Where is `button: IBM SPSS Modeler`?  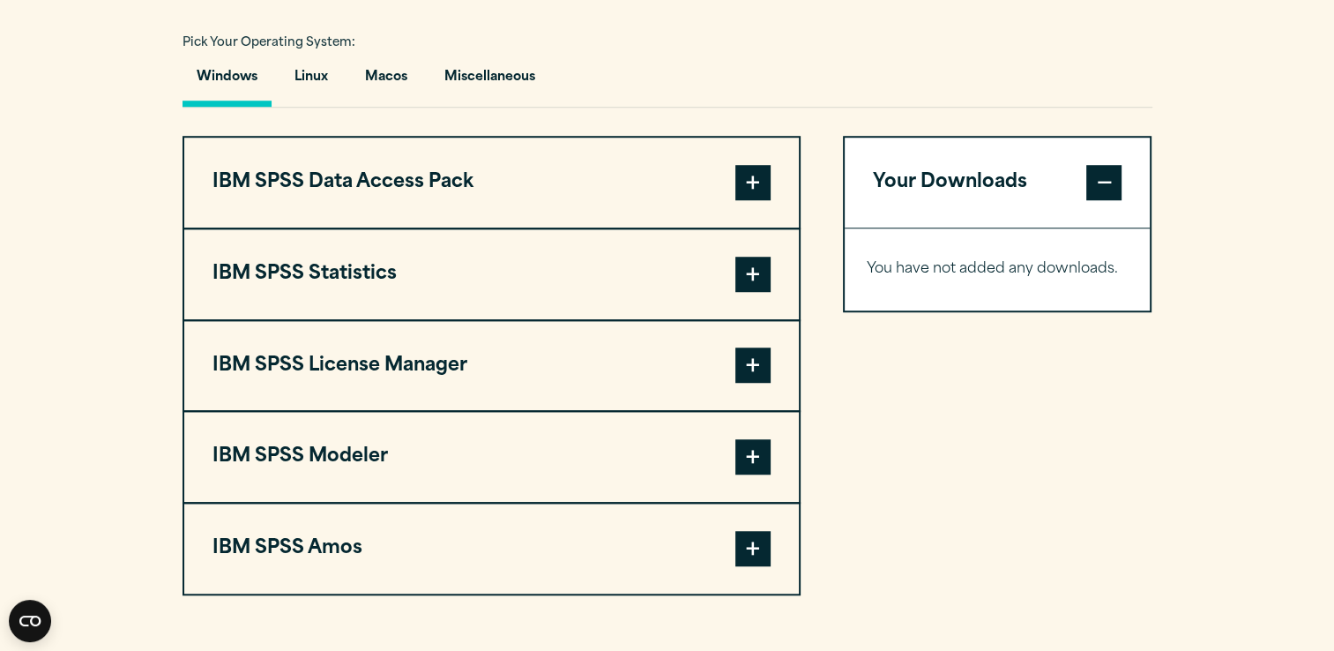 button: IBM SPSS Modeler is located at coordinates (491, 457).